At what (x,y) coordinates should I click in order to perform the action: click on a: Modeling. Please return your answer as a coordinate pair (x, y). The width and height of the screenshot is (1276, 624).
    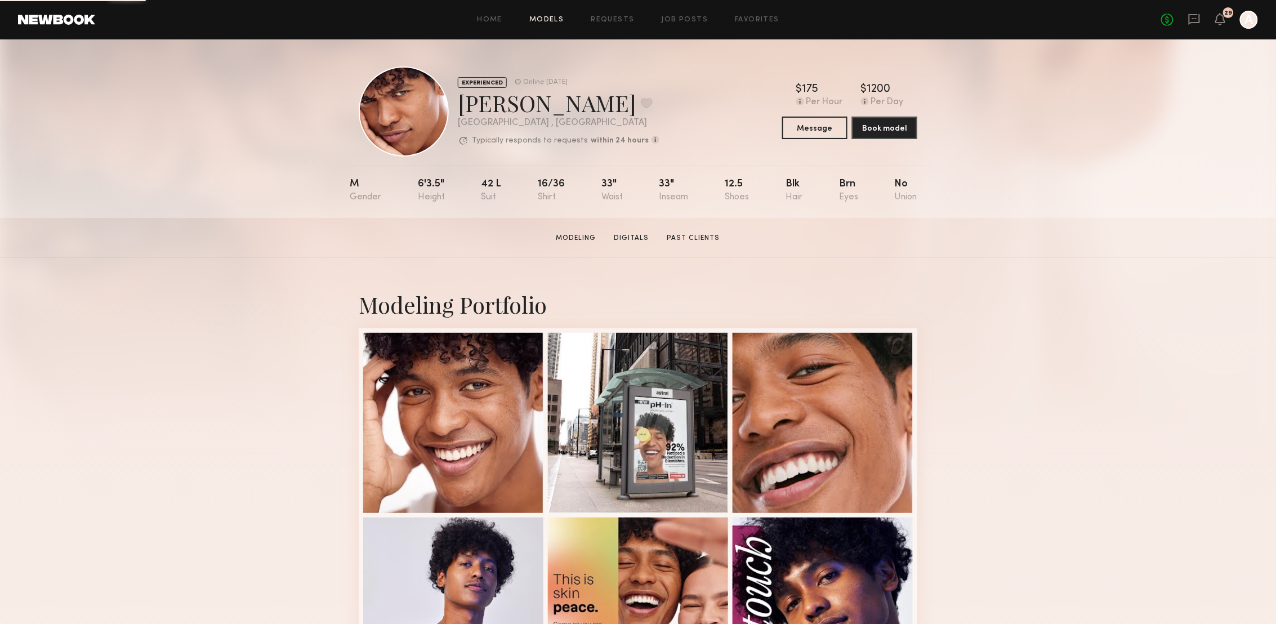
    Looking at the image, I should click on (576, 238).